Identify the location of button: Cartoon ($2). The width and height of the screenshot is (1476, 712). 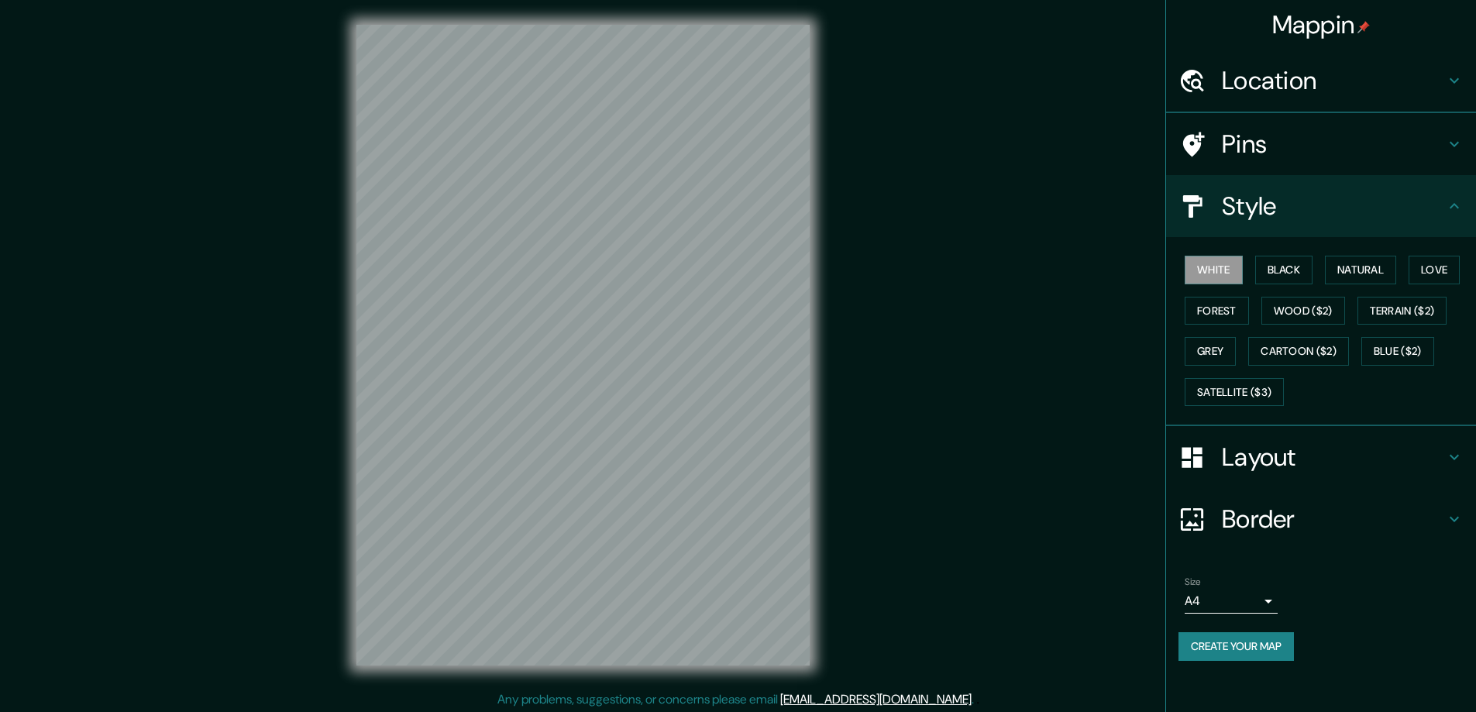
(1299, 351).